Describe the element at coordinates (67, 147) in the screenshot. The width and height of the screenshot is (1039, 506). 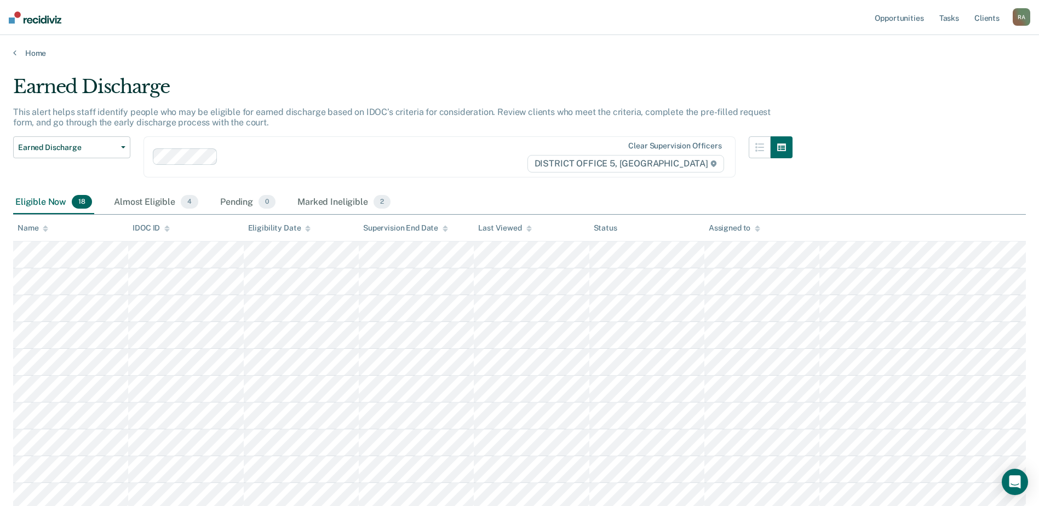
I see `span: Earned Discharge` at that location.